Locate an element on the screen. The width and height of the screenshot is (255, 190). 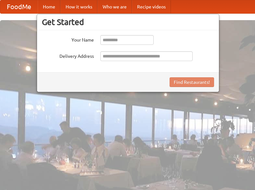
button: Find Restaurants! is located at coordinates (191, 82).